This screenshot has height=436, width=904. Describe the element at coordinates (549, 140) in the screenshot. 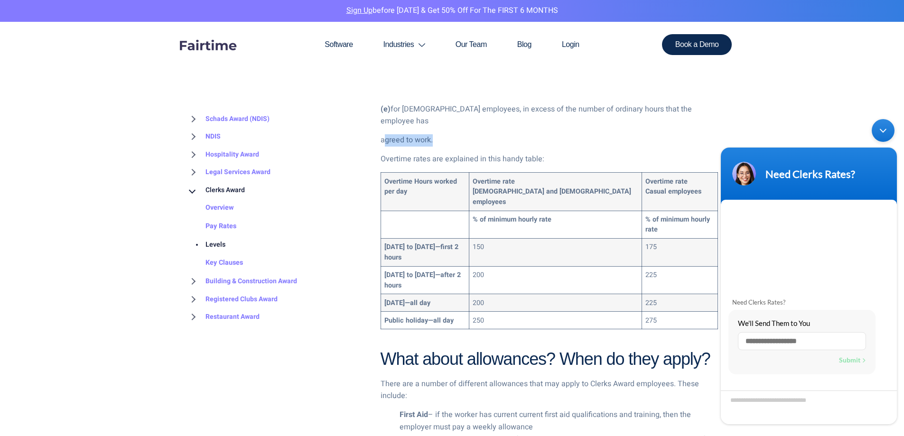

I see `p: agreed to work.` at that location.